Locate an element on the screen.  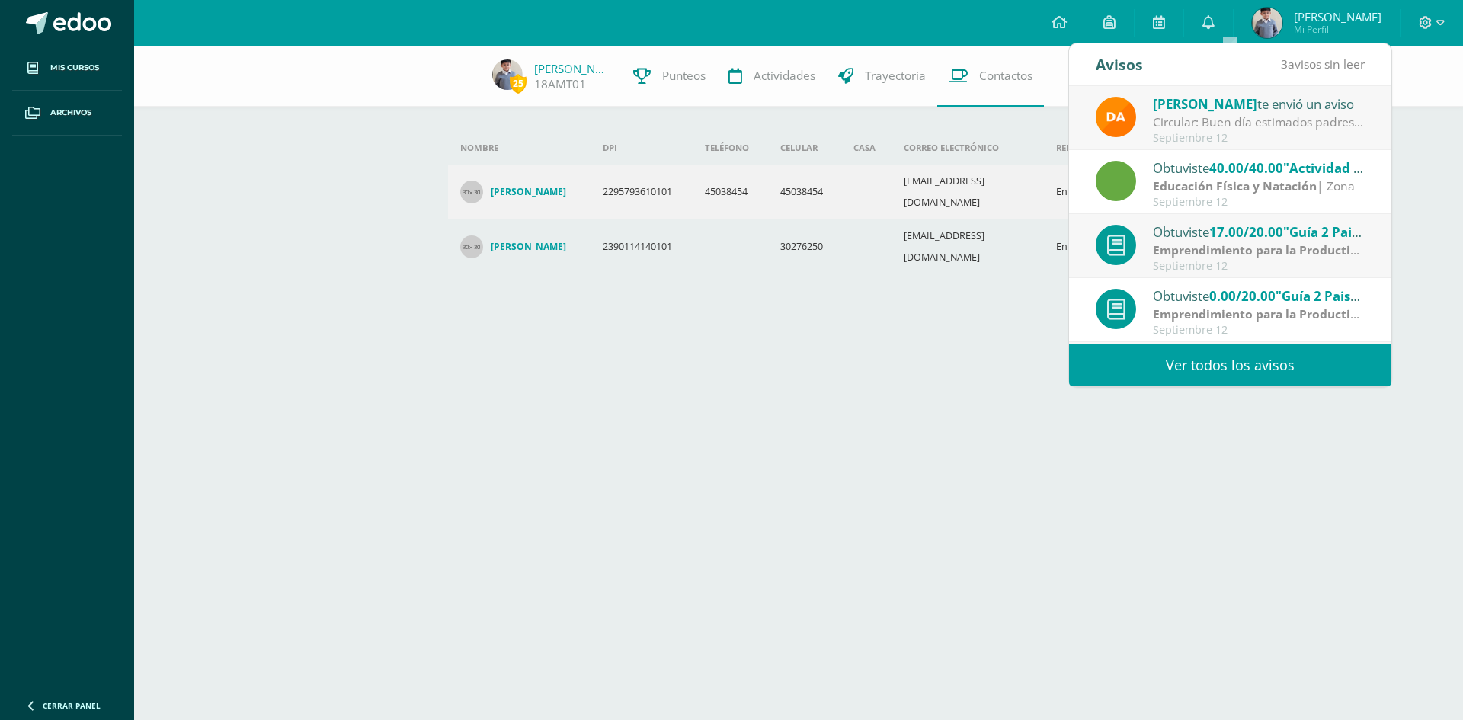
td: 2390114140101 is located at coordinates (642, 247).